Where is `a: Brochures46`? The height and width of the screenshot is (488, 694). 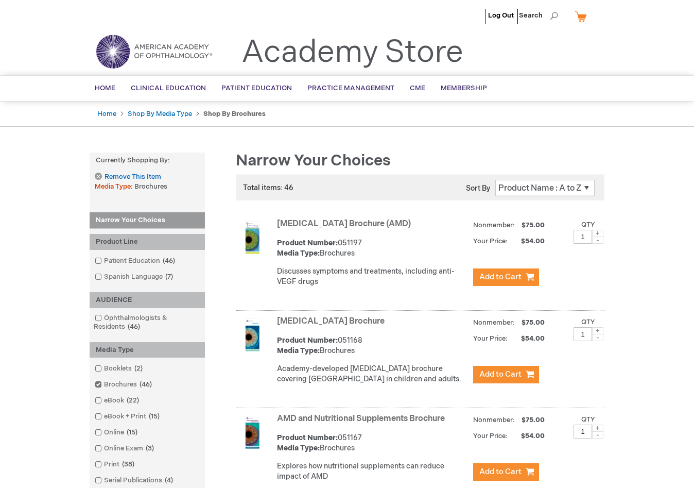 a: Brochures46 is located at coordinates (124, 384).